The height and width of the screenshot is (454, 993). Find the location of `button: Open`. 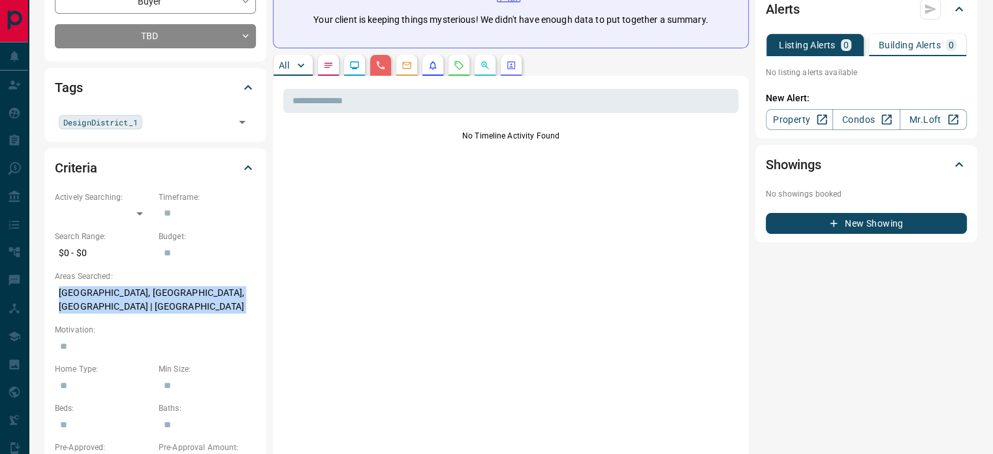

button: Open is located at coordinates (242, 122).